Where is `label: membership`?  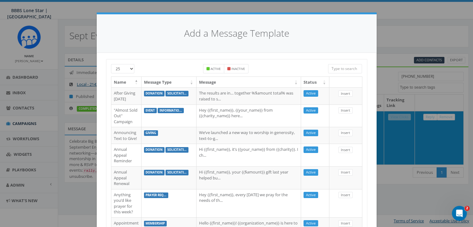
label: membership is located at coordinates (155, 223).